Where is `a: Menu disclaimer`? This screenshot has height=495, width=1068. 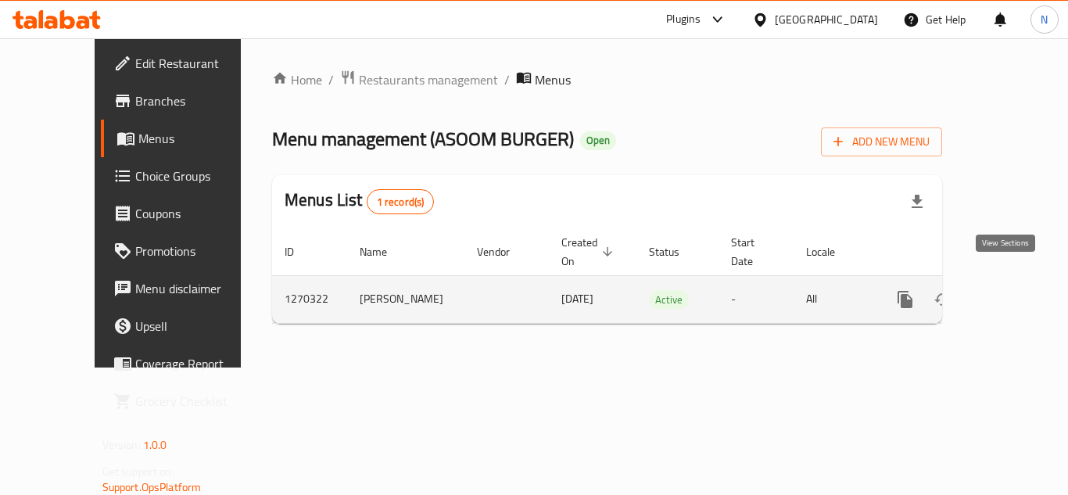
a: Menu disclaimer is located at coordinates (187, 288).